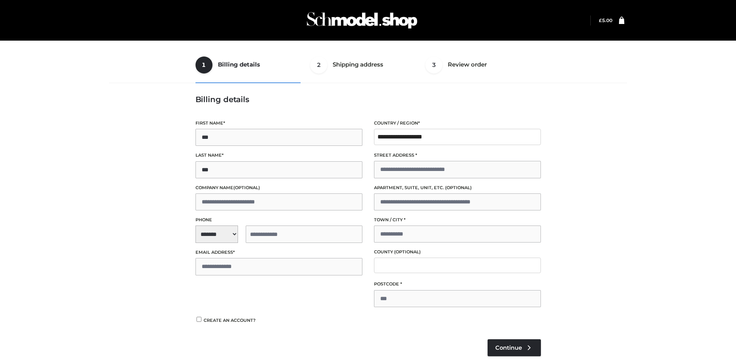 The image size is (736, 364). Describe the element at coordinates (458, 155) in the screenshot. I see `label: Street address` at that location.